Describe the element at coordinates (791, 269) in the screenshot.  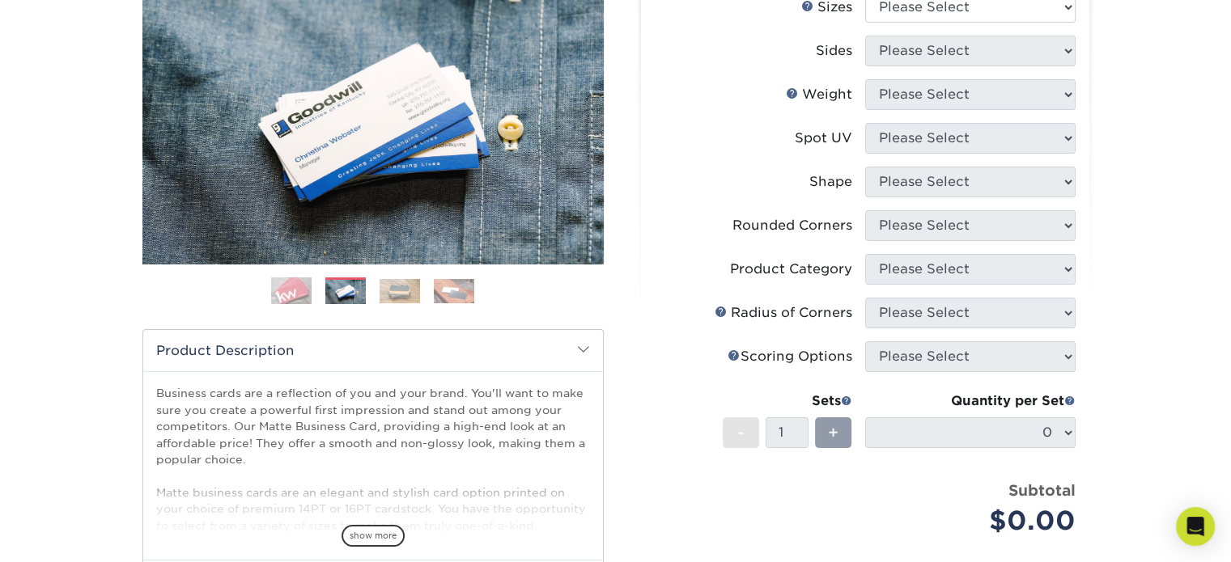
I see `div: Product Category` at that location.